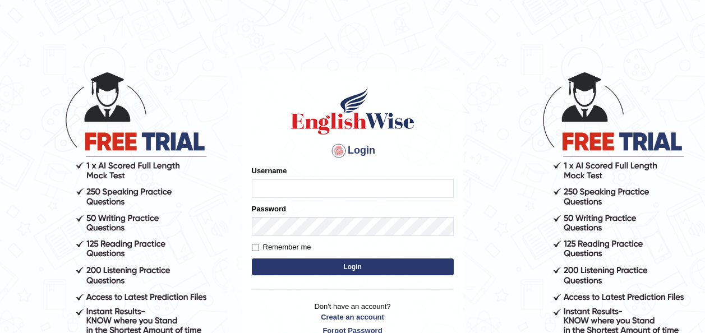  What do you see at coordinates (353, 111) in the screenshot?
I see `img: Logo of English Wise sign in for intelligent practice with AI` at bounding box center [353, 111].